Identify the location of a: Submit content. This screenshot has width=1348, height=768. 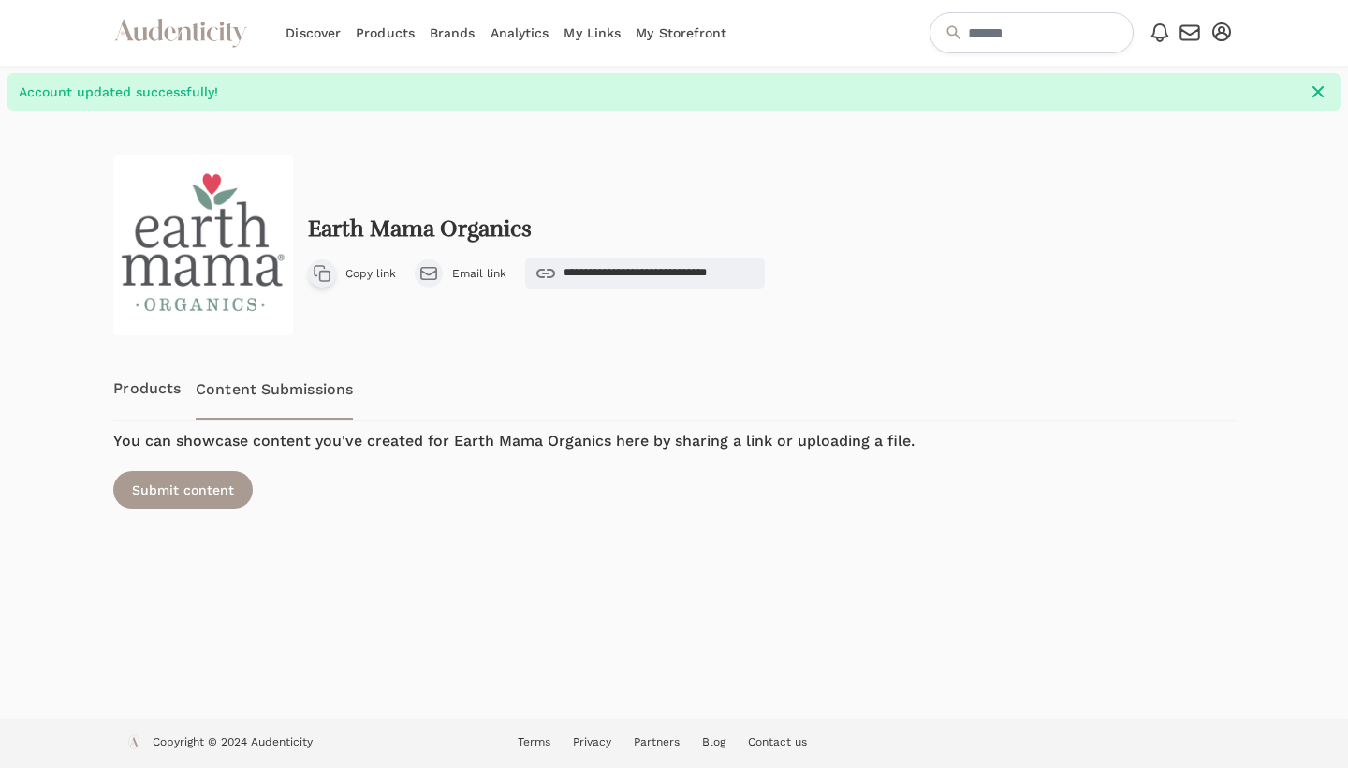
(673, 490).